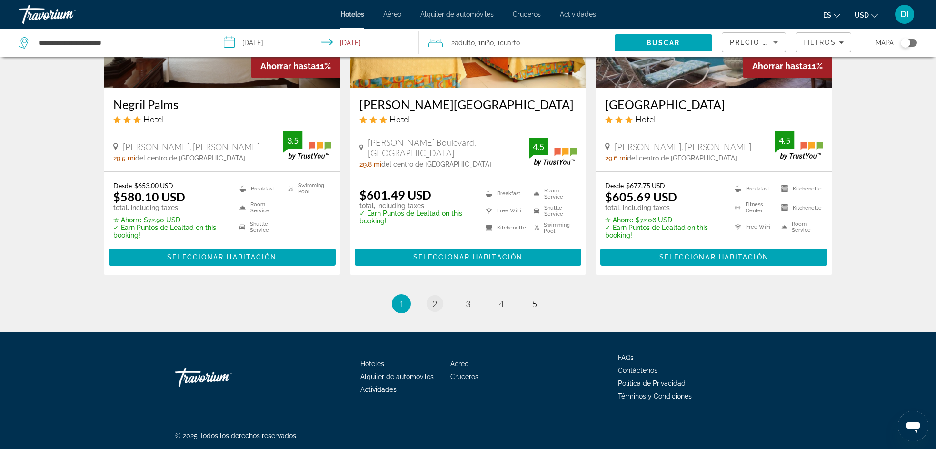 Image resolution: width=936 pixels, height=449 pixels. What do you see at coordinates (664, 208) in the screenshot?
I see `p: total, including taxes` at bounding box center [664, 208].